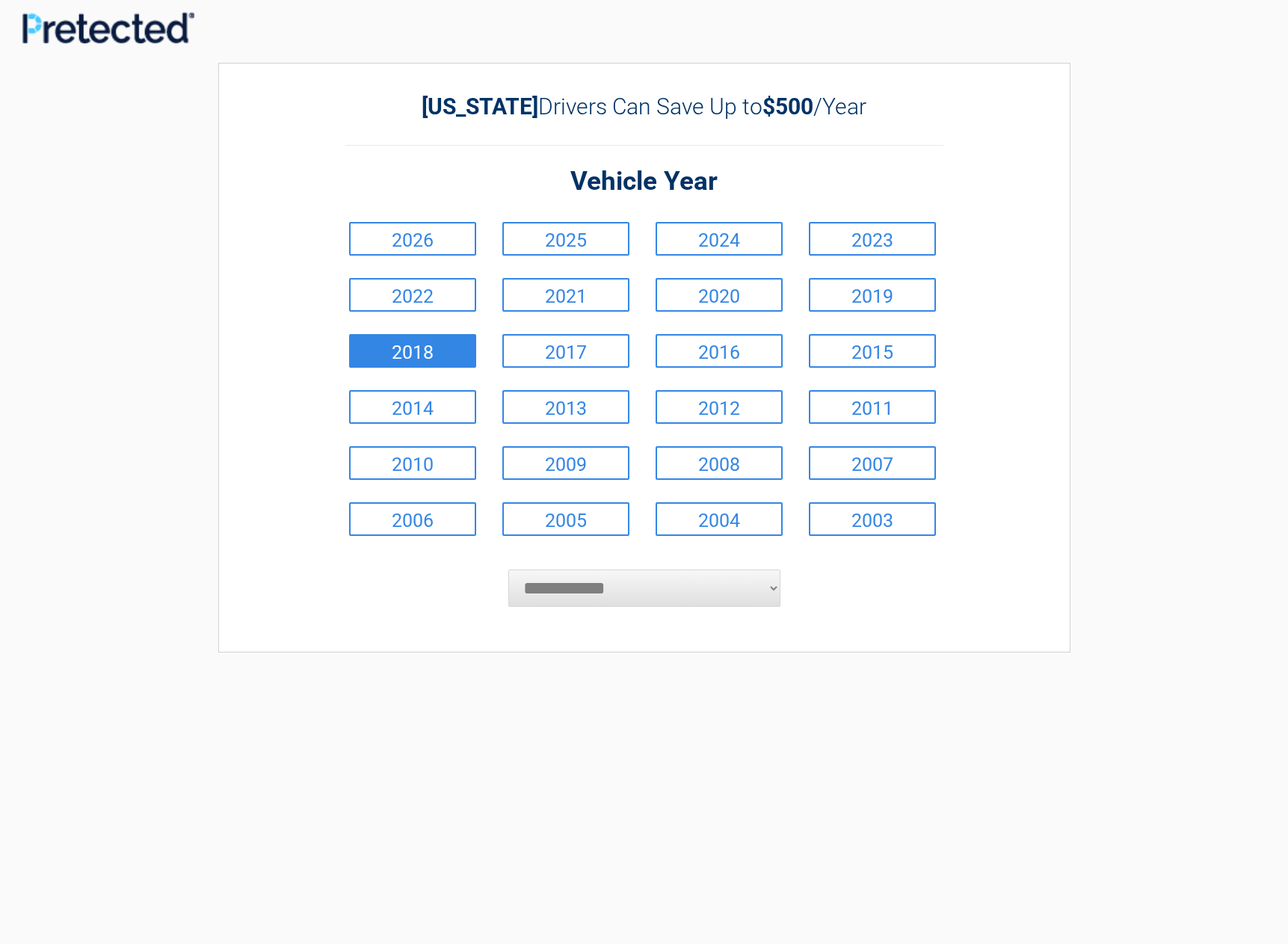 The width and height of the screenshot is (1288, 944). What do you see at coordinates (412, 351) in the screenshot?
I see `a: 2018` at bounding box center [412, 351].